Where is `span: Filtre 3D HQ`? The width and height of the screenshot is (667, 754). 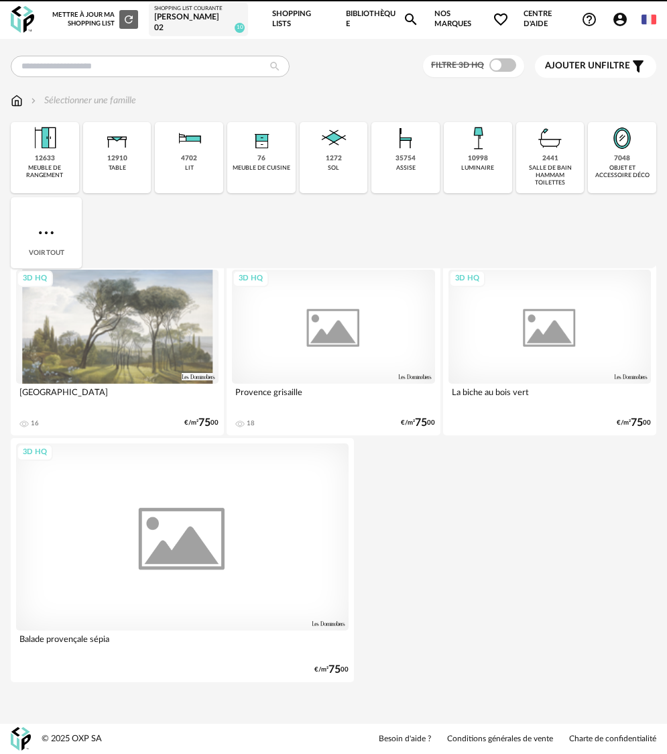
span: Filtre 3D HQ is located at coordinates (457, 65).